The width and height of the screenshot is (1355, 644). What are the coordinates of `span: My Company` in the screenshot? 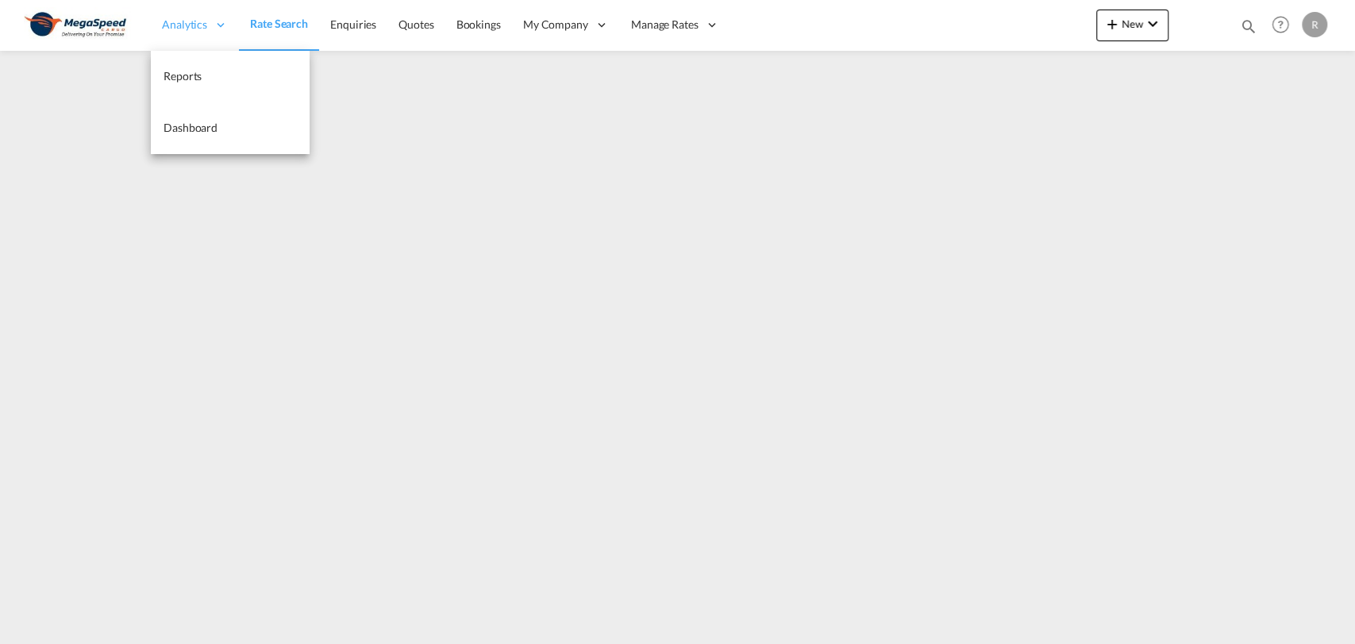 It's located at (556, 25).